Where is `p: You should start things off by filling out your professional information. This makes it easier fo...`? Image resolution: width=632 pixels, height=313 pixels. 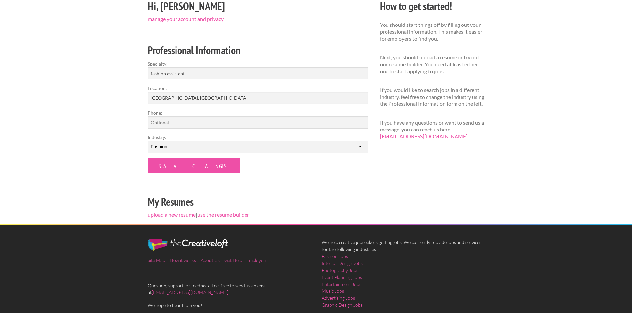 p: You should start things off by filling out your professional information. This makes it easier fo... is located at coordinates (432, 32).